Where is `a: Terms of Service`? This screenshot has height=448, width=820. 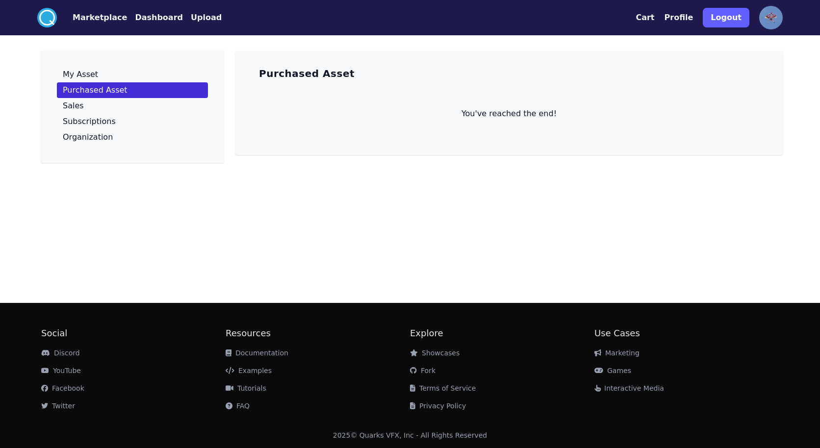
a: Terms of Service is located at coordinates (443, 388).